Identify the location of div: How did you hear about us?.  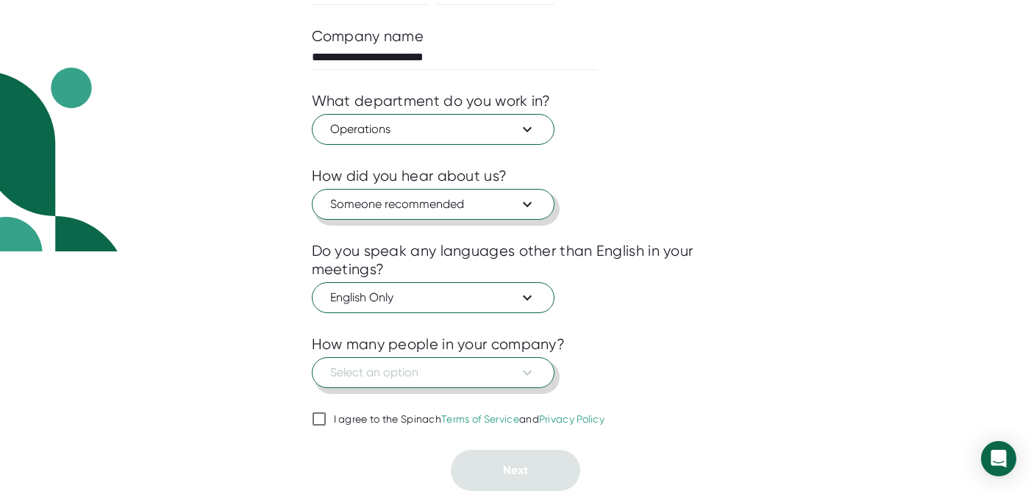
(410, 176).